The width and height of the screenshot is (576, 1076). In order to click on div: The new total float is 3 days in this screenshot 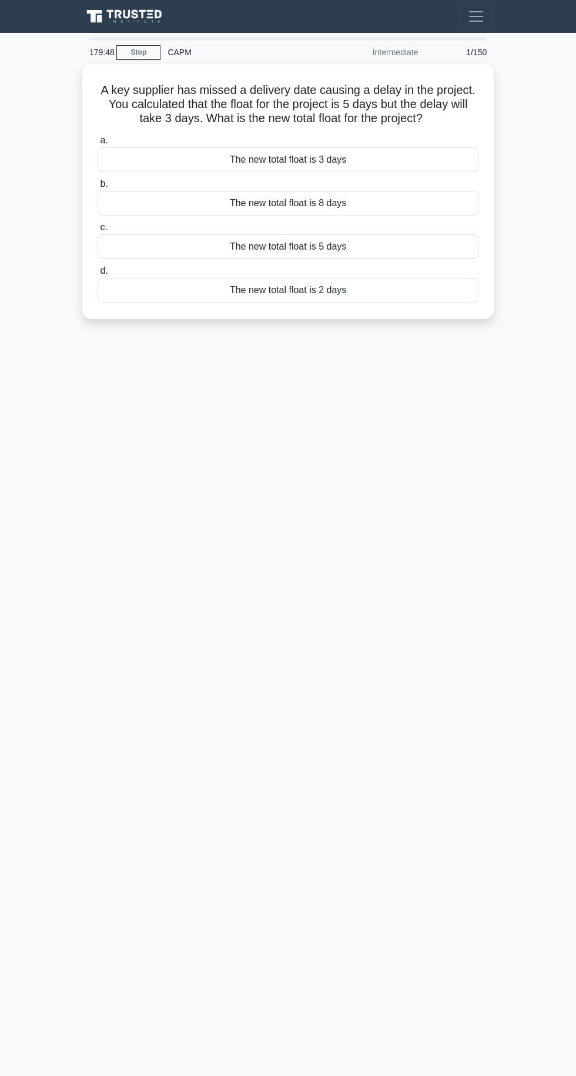, I will do `click(288, 160)`.